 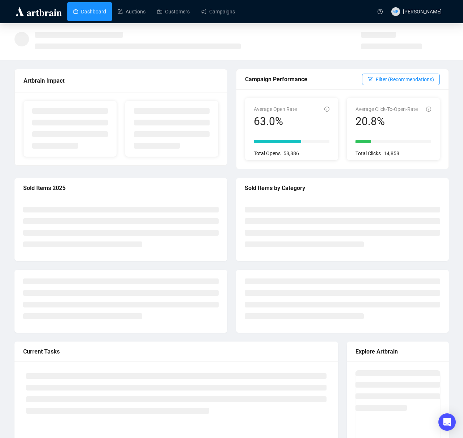 What do you see at coordinates (121, 188) in the screenshot?
I see `div: Sold Items 2025` at bounding box center [121, 188].